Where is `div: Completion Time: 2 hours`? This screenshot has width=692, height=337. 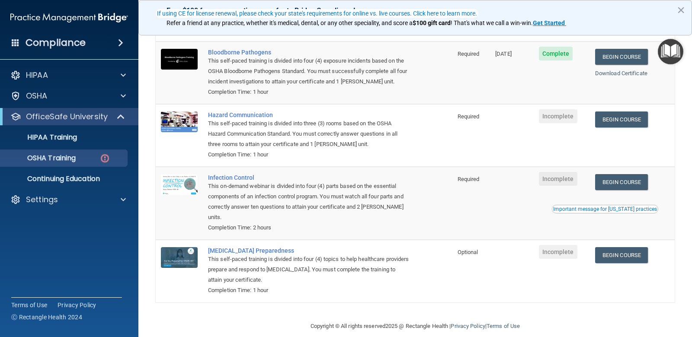 div: Completion Time: 2 hours is located at coordinates (308, 228).